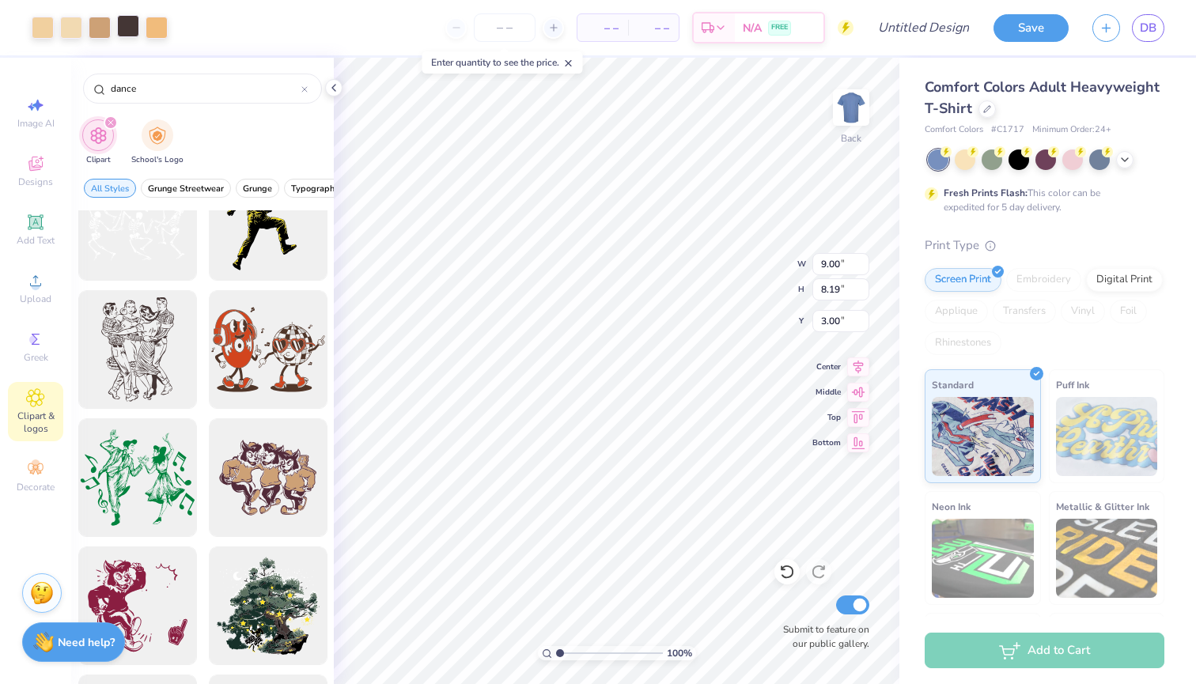  What do you see at coordinates (986, 193) in the screenshot?
I see `strong: Fresh Prints Flash:` at bounding box center [986, 193].